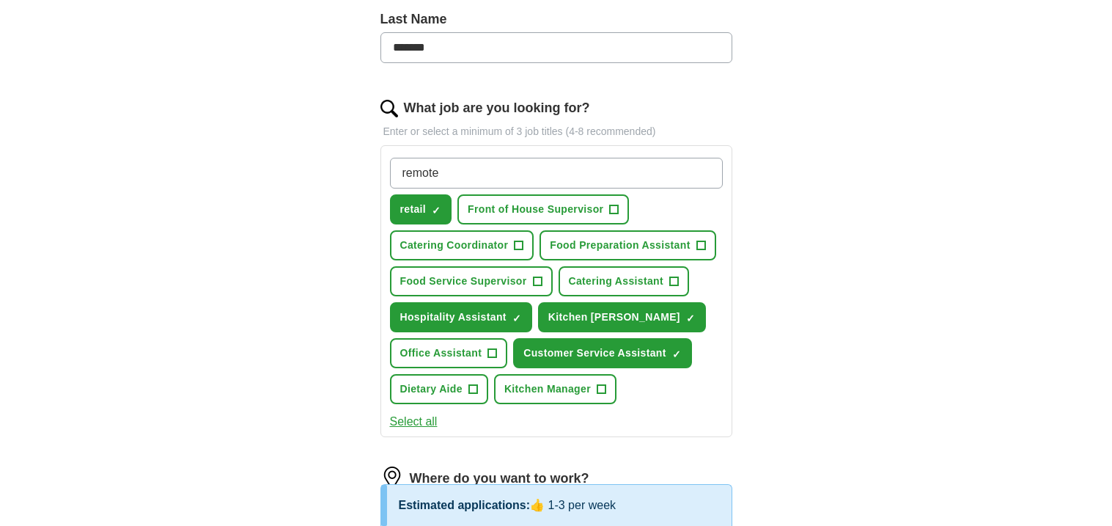 The image size is (1112, 526). Describe the element at coordinates (439, 389) in the screenshot. I see `button: Dietary Aide` at that location.